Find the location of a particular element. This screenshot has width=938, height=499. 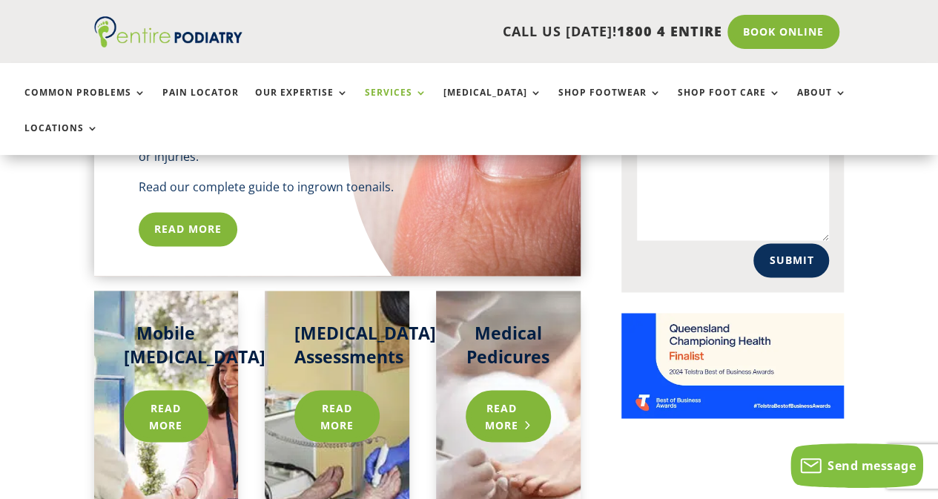

a: Pain Locator is located at coordinates (200, 103).